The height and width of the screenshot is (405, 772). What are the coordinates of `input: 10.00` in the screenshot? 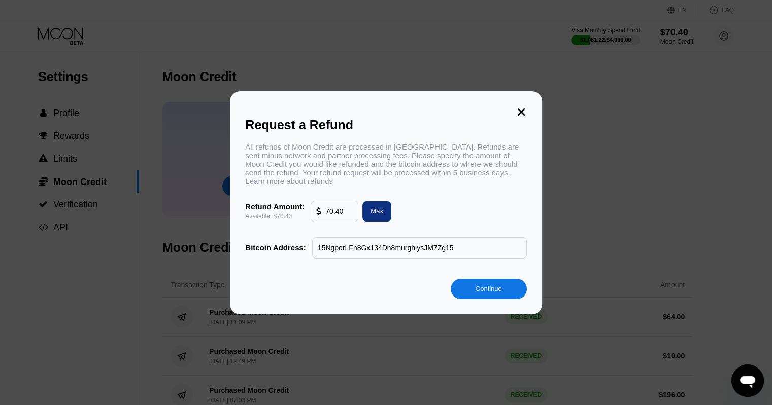 It's located at (339, 212).